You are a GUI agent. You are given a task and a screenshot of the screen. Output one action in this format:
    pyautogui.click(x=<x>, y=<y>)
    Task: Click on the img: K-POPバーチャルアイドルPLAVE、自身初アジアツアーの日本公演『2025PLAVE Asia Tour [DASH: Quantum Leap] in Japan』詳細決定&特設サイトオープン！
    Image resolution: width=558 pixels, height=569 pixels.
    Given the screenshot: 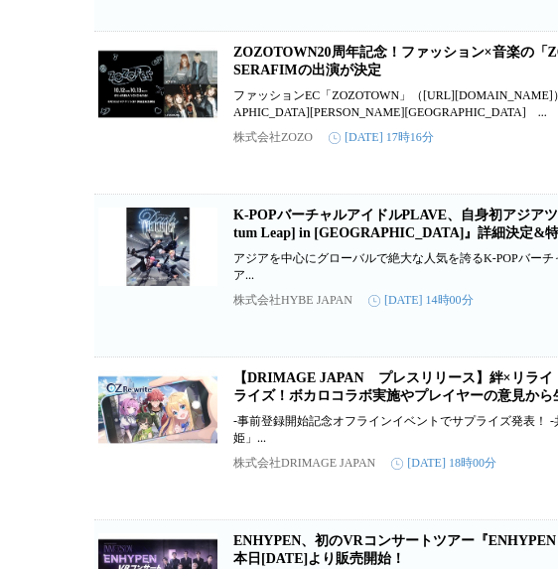 What is the action you would take?
    pyautogui.click(x=158, y=246)
    